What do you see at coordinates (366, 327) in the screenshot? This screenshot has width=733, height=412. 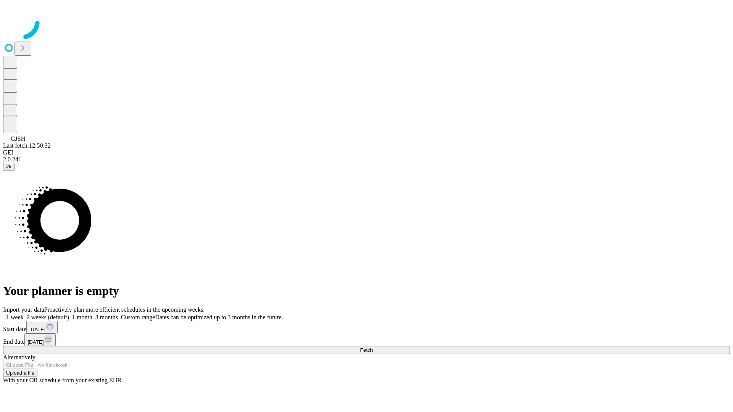 I see `div: Start date` at bounding box center [366, 327].